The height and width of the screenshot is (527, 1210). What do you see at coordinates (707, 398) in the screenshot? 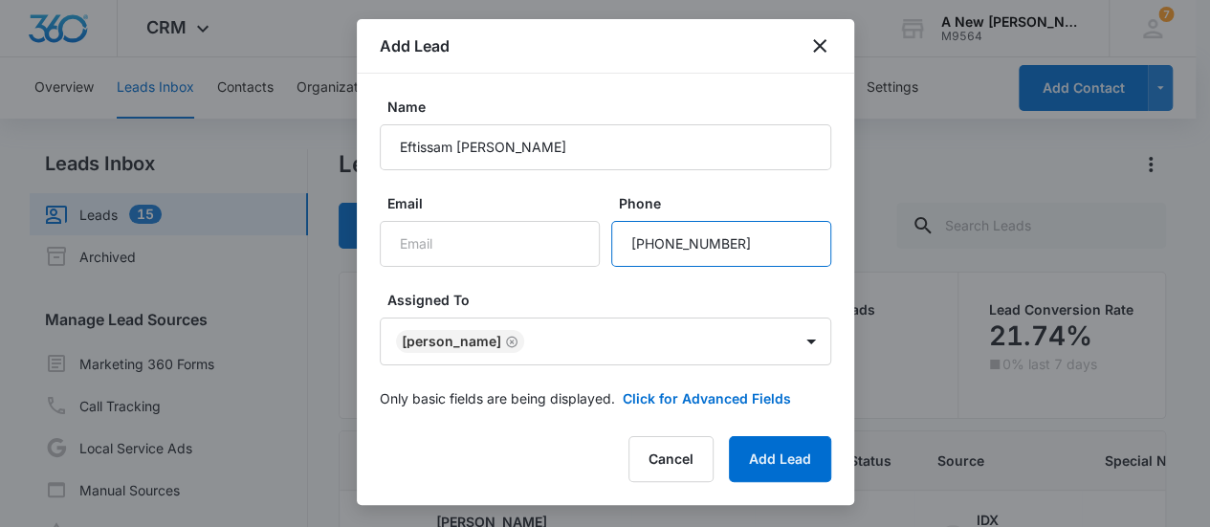
I see `button: Click for Advanced Fields` at bounding box center [707, 398].